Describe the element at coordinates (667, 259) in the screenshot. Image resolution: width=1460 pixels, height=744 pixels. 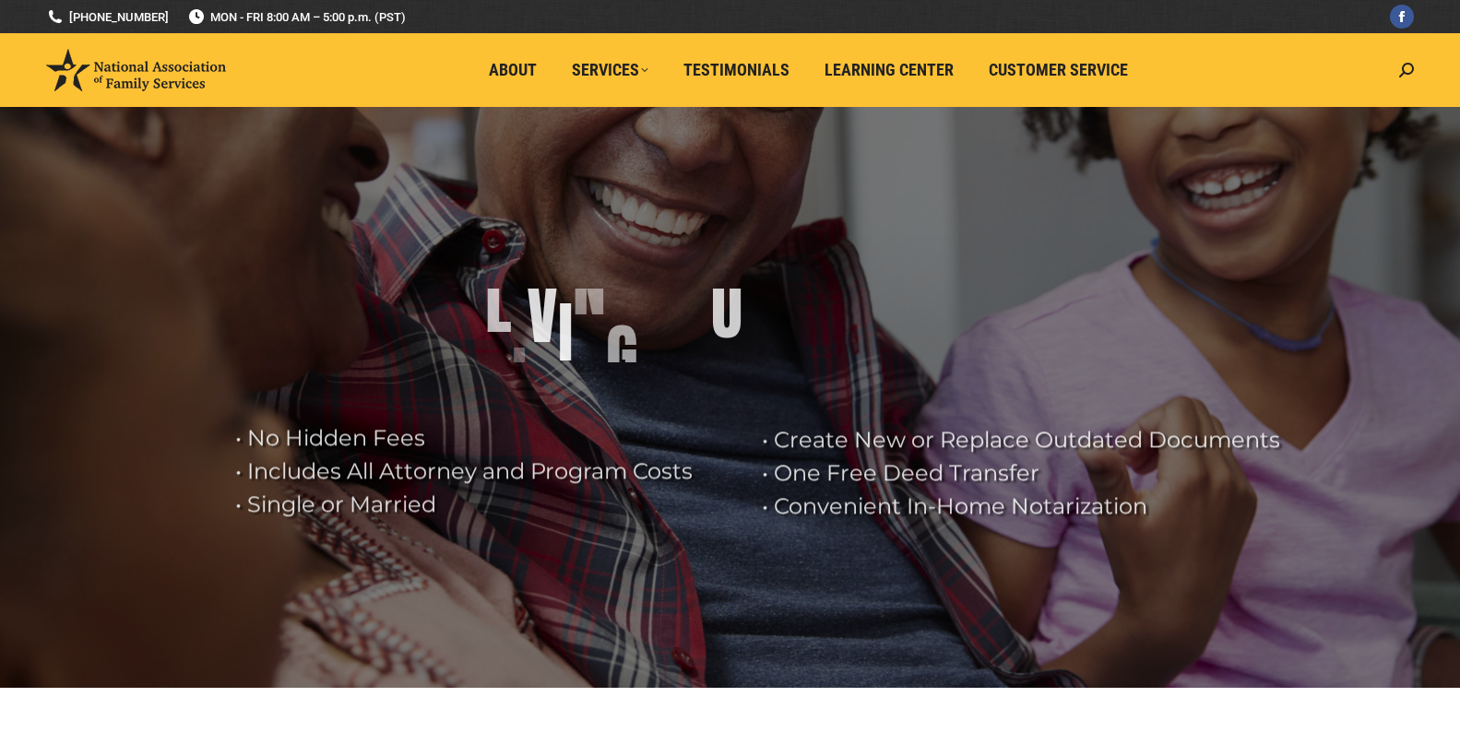
I see `div: T` at that location.